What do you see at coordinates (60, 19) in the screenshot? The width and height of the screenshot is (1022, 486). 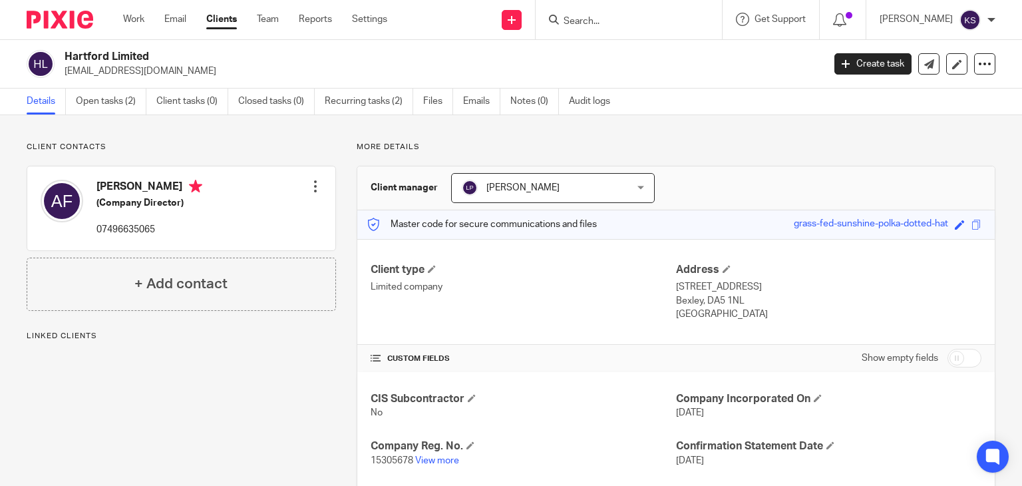 I see `img: Pixie` at bounding box center [60, 19].